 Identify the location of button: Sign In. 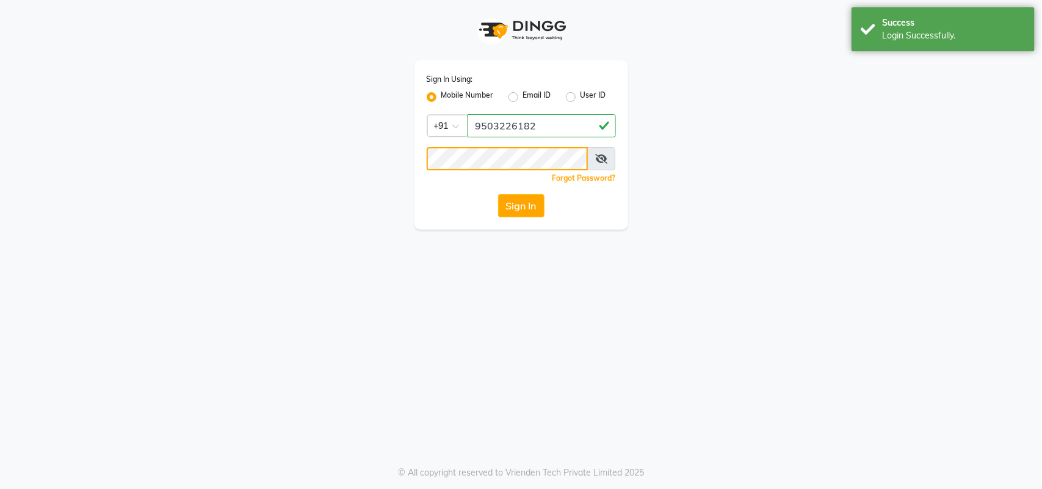
(522, 206).